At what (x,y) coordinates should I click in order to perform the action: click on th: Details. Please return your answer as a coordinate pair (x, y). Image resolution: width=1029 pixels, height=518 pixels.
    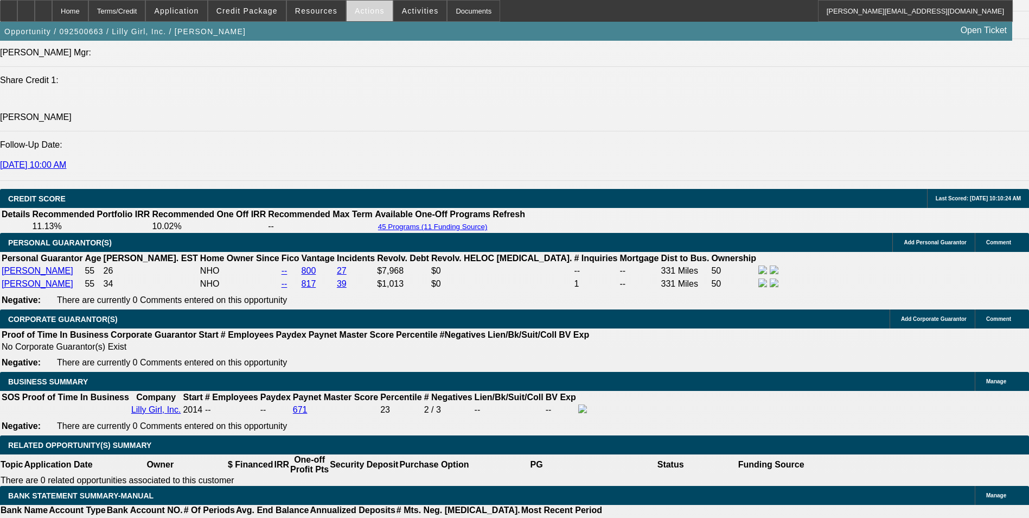
    Looking at the image, I should click on (16, 214).